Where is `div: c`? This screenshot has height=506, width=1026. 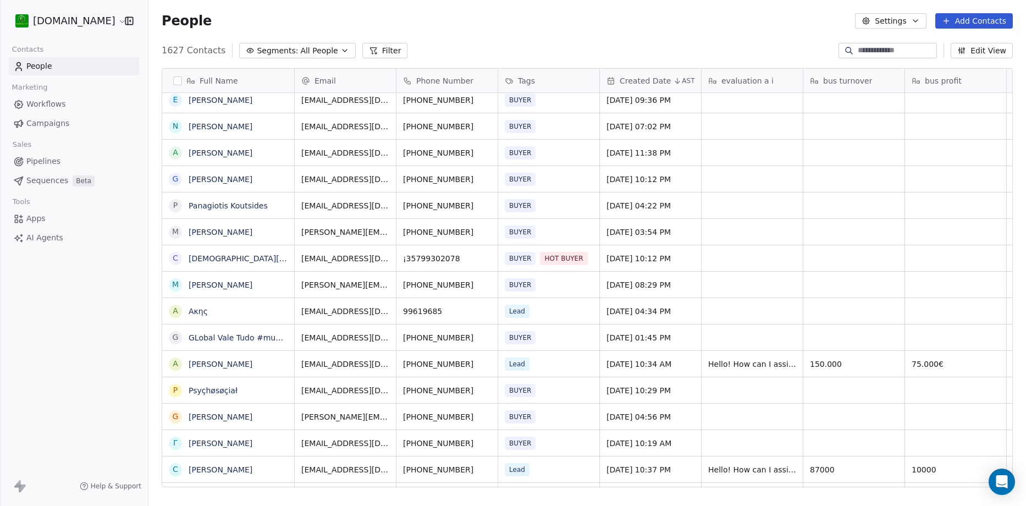 div: c is located at coordinates (175, 469).